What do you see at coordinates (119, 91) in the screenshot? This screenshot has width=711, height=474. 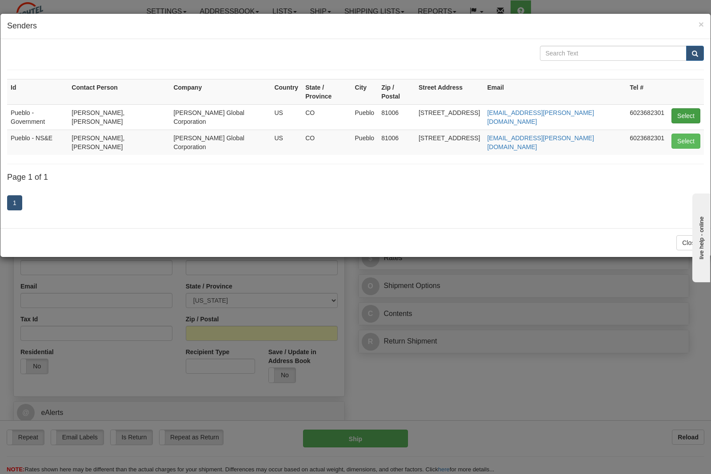 I see `th: Contact Person` at bounding box center [119, 91].